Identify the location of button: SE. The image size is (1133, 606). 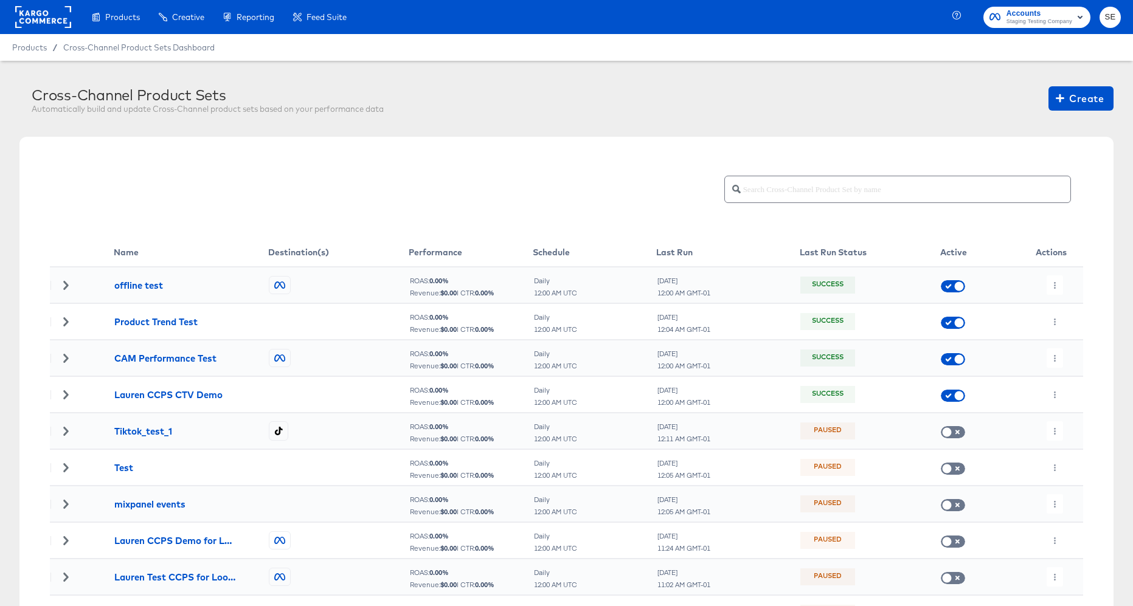
(1110, 17).